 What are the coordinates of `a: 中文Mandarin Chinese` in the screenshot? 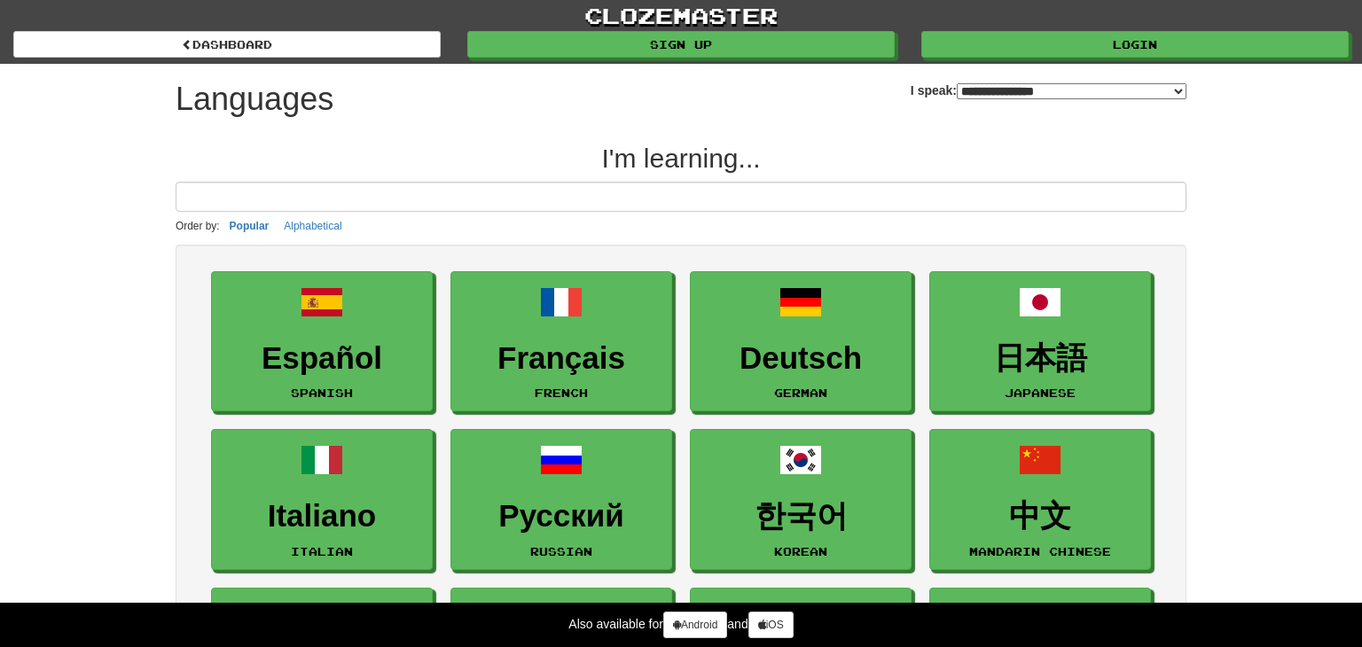 It's located at (1040, 499).